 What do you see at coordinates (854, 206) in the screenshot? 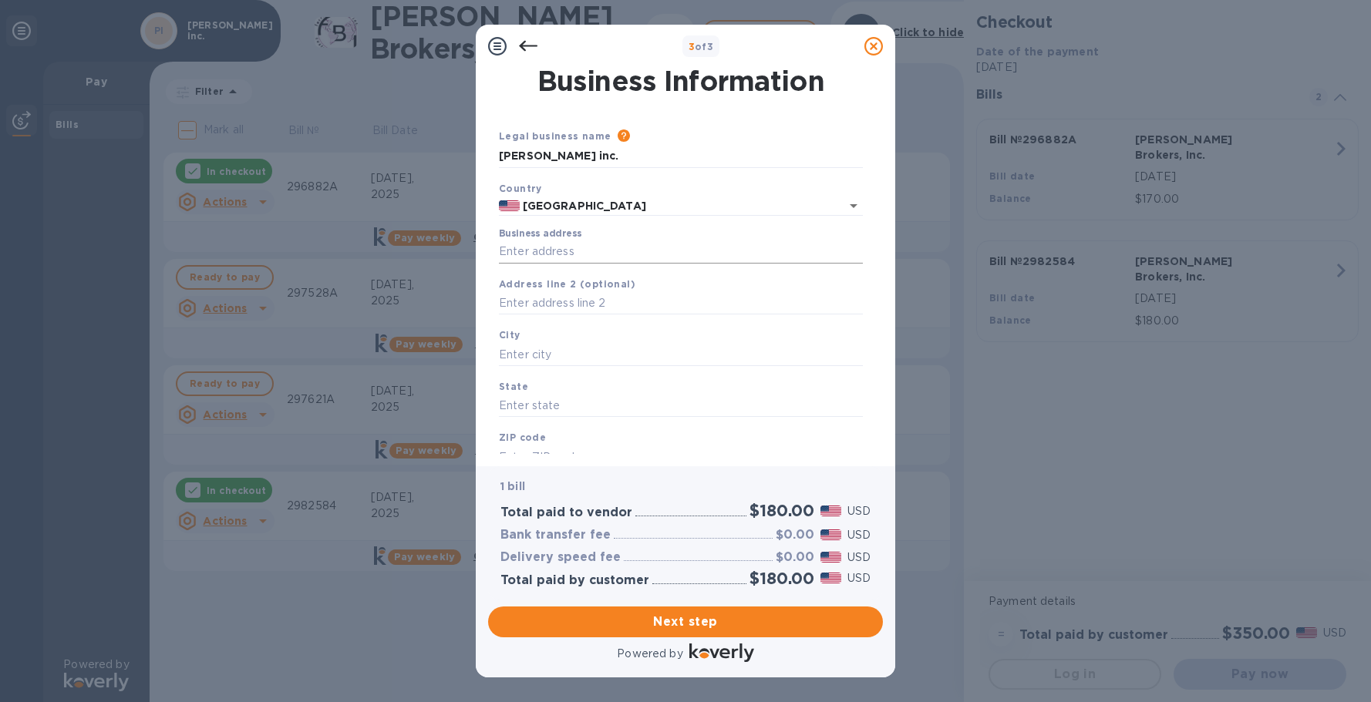
I see `button: Open` at bounding box center [854, 206].